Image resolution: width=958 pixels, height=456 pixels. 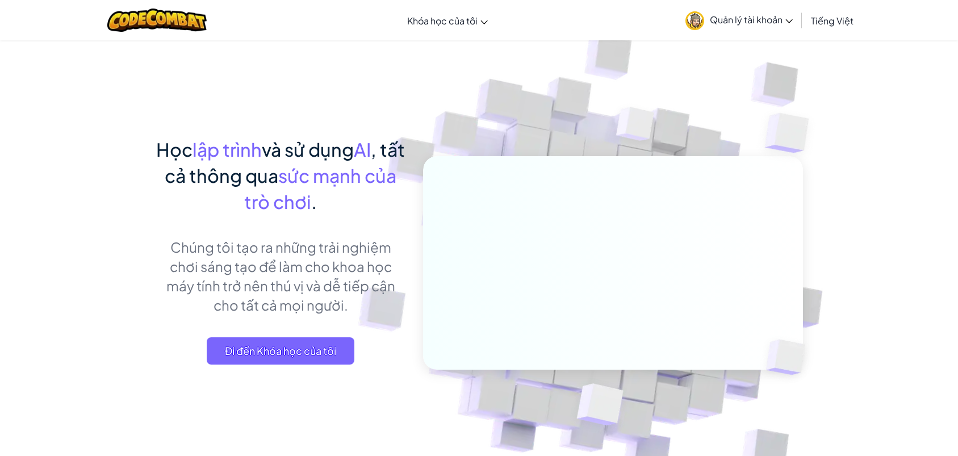 I want to click on span: lập trình, so click(x=227, y=149).